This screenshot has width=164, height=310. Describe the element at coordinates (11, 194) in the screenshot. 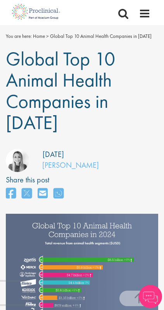

I see `a: share on facebook` at that location.